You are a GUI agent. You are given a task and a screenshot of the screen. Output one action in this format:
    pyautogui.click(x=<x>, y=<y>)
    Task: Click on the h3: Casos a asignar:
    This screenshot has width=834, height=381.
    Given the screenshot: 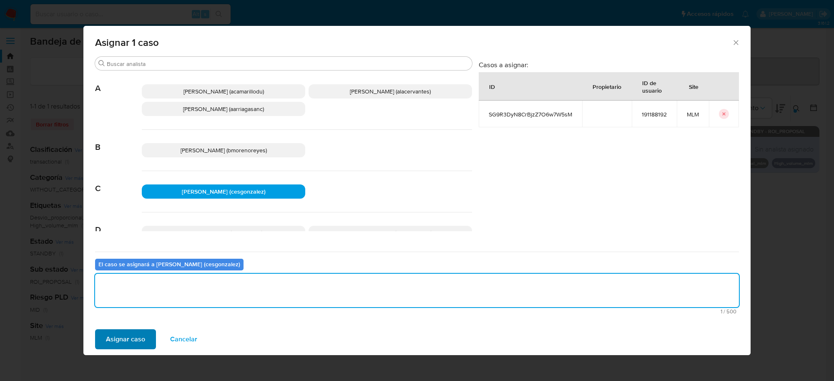 What is the action you would take?
    pyautogui.click(x=609, y=65)
    